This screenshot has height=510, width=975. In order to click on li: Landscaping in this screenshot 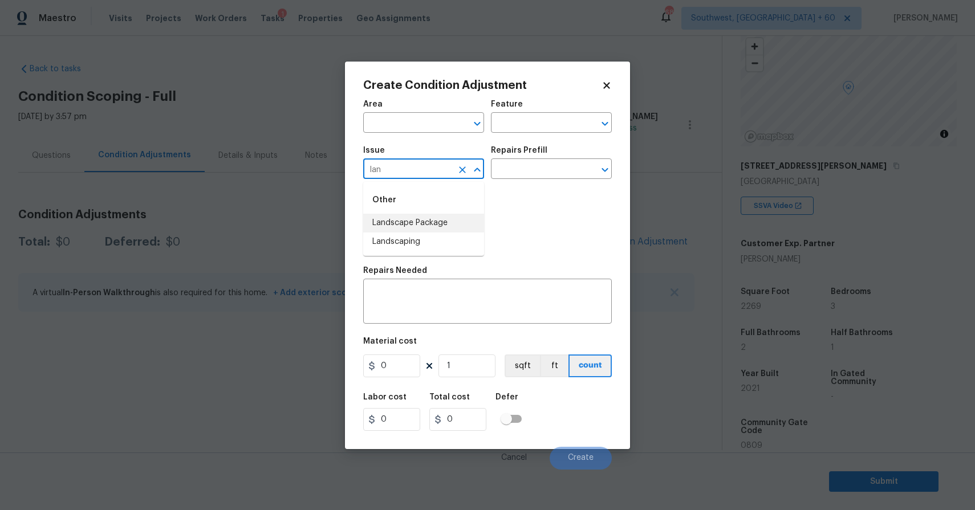, I will do `click(423, 242)`.